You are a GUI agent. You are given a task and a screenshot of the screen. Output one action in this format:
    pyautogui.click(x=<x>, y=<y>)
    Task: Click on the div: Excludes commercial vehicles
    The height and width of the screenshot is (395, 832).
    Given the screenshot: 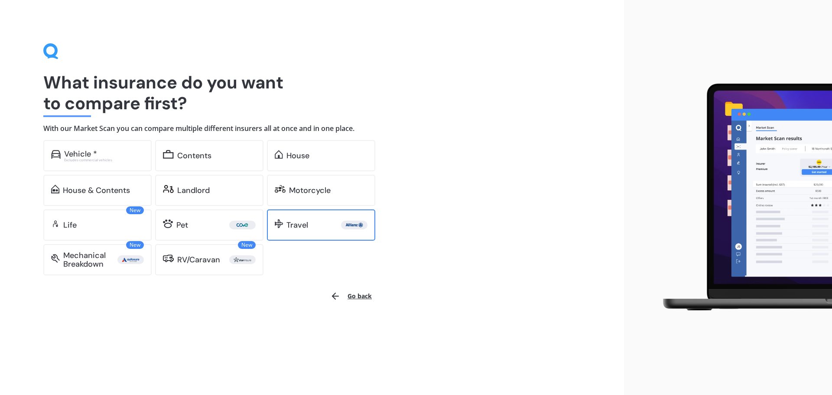 What is the action you would take?
    pyautogui.click(x=104, y=160)
    